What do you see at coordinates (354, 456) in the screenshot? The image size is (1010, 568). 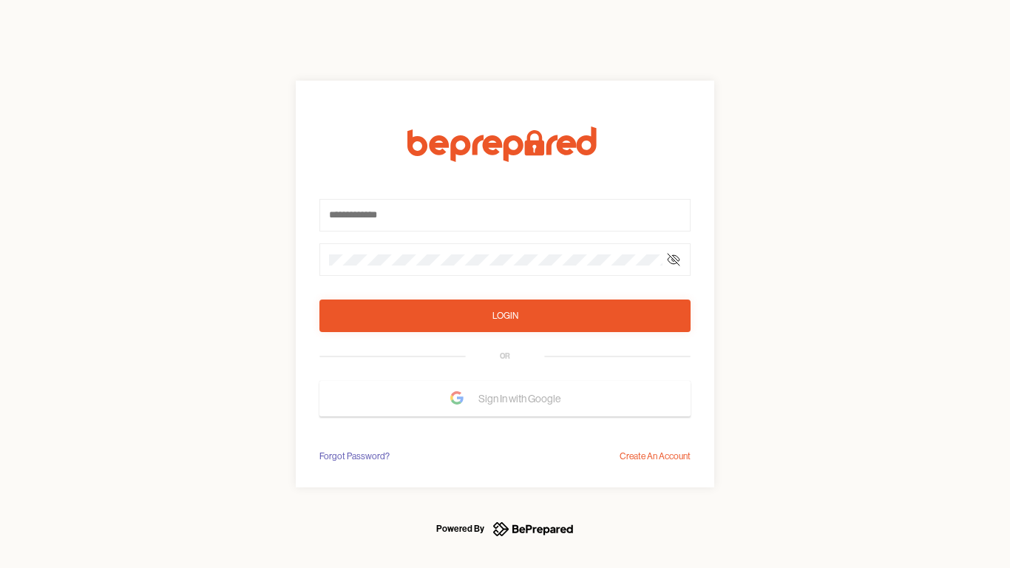 I see `div: Forgot Password?` at bounding box center [354, 456].